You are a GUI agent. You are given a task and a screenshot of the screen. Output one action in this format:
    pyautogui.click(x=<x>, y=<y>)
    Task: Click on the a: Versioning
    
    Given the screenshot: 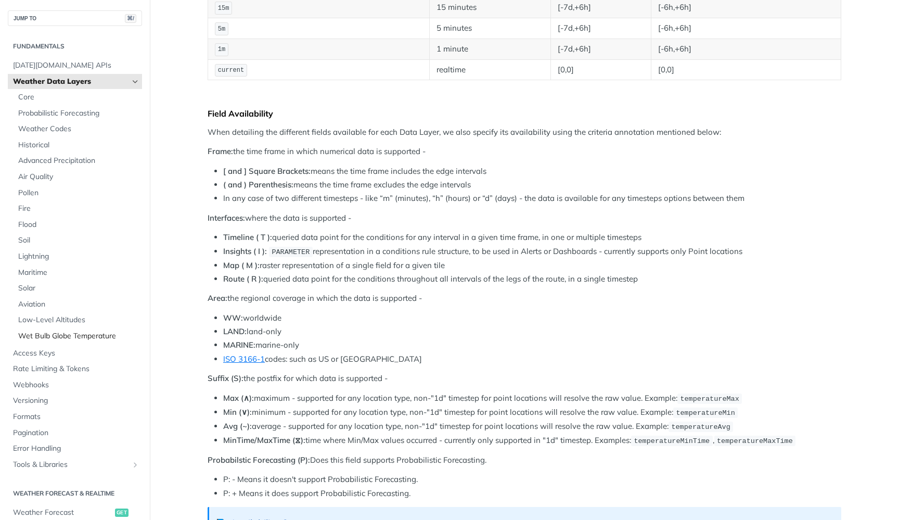 What is the action you would take?
    pyautogui.click(x=75, y=400)
    